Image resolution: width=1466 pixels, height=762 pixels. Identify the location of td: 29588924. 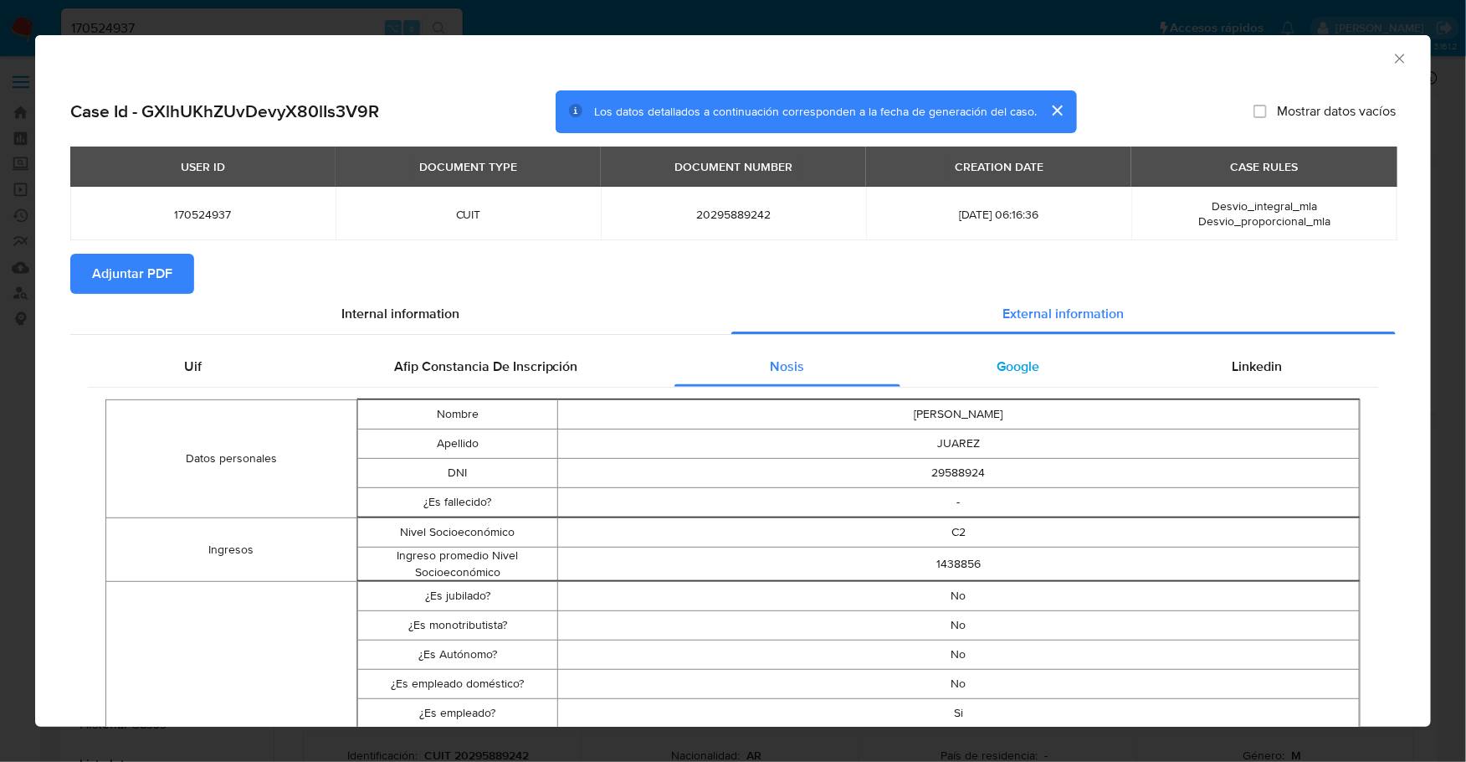
(959, 472).